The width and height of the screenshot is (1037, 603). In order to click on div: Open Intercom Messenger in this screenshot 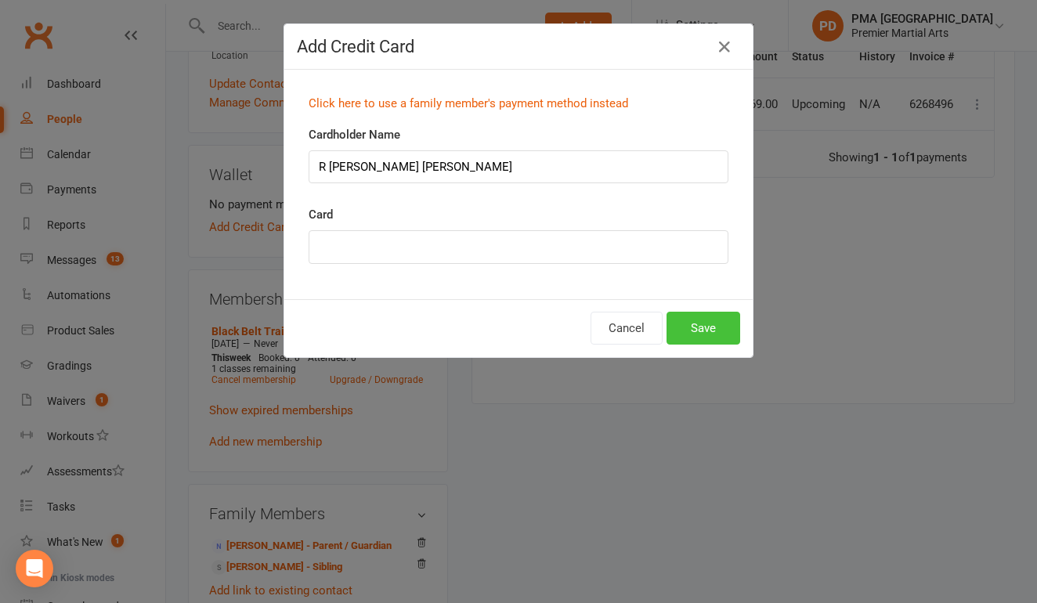, I will do `click(34, 569)`.